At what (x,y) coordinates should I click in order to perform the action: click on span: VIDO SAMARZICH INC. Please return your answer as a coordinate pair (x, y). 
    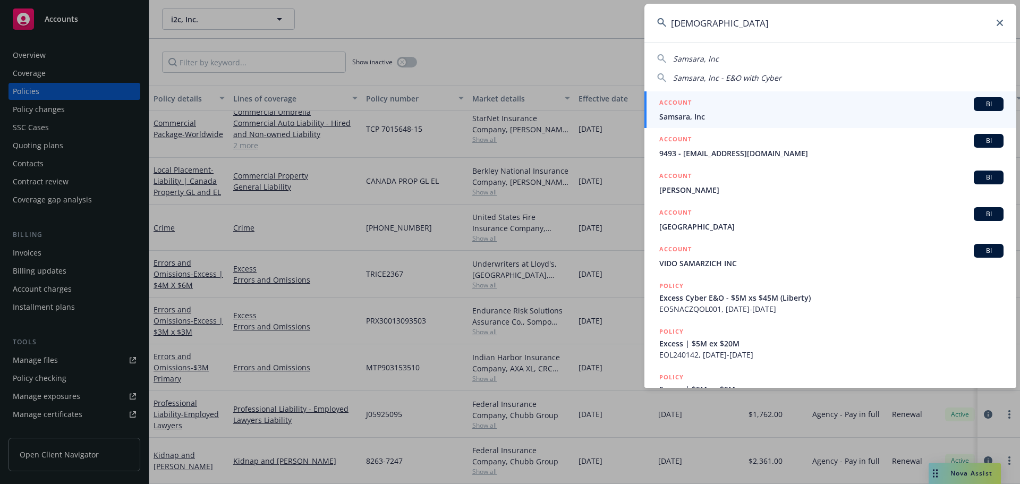
    Looking at the image, I should click on (831, 263).